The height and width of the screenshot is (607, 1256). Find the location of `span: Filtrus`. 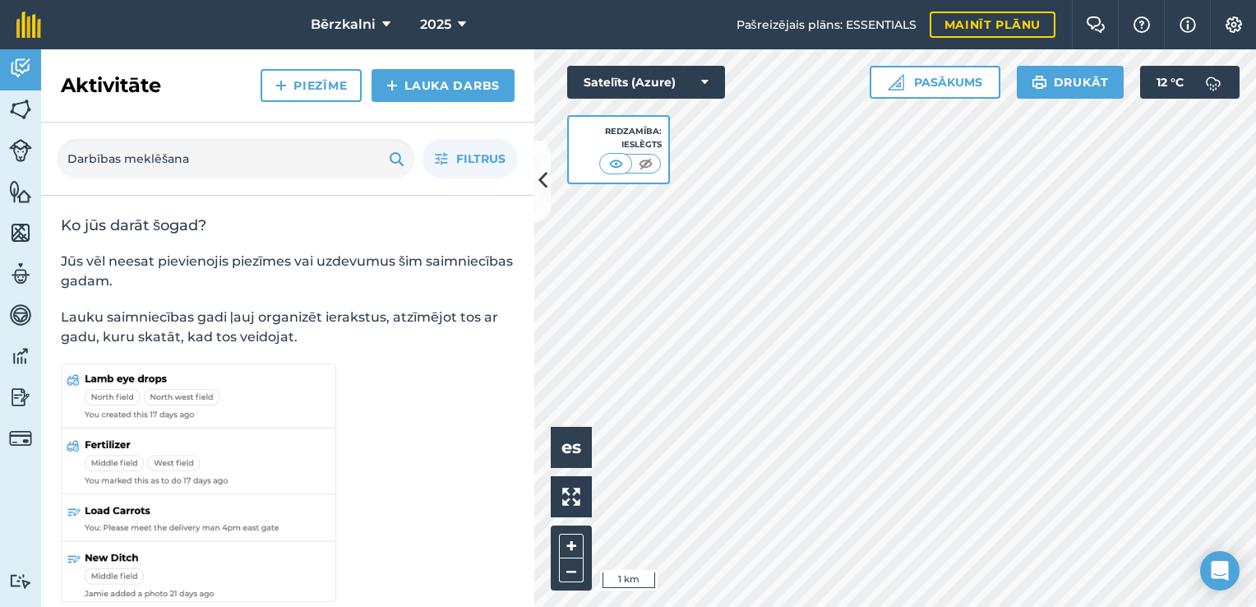

span: Filtrus is located at coordinates (481, 159).